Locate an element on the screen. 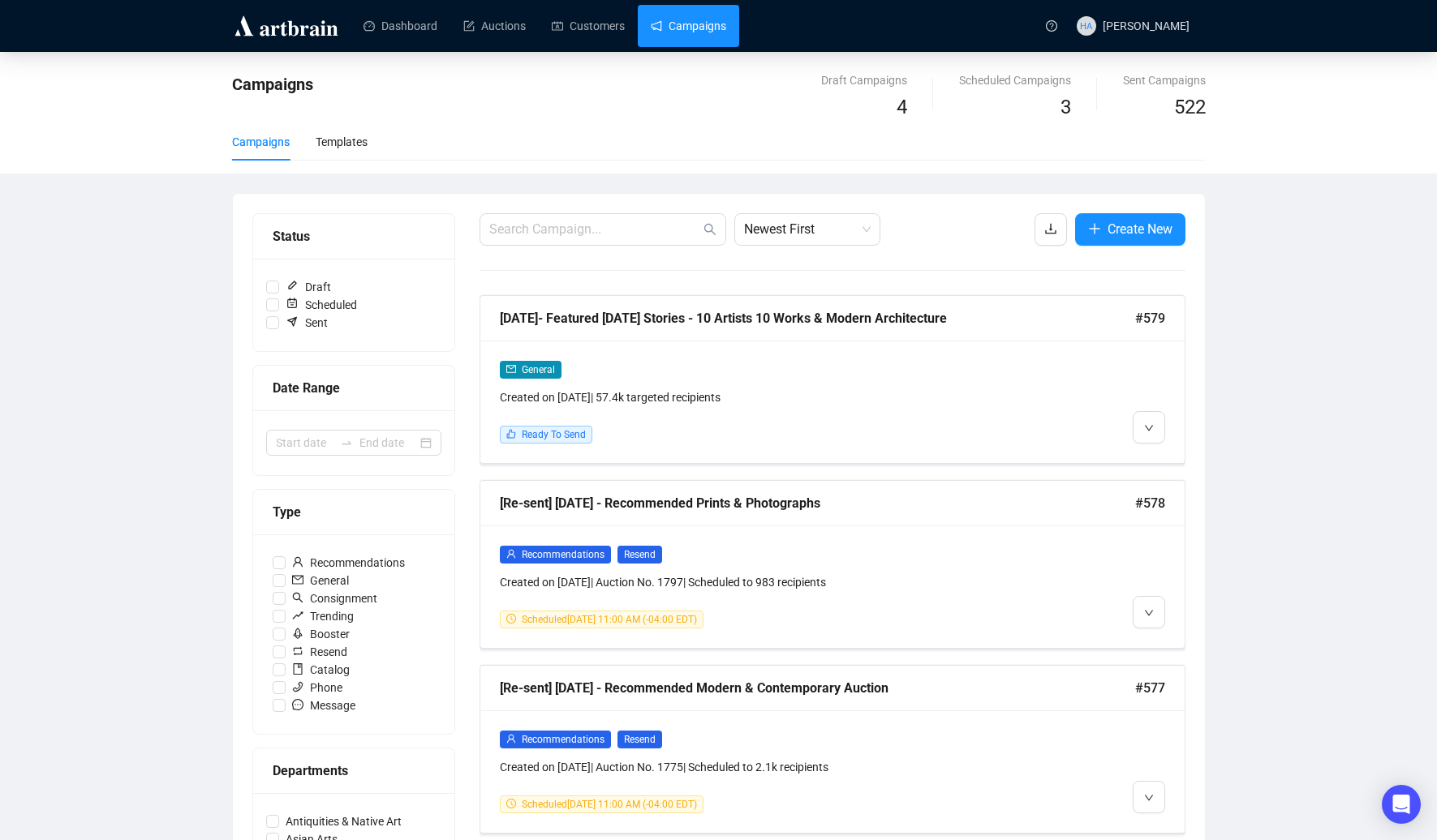 This screenshot has height=840, width=1437. span: Newest First is located at coordinates (807, 229).